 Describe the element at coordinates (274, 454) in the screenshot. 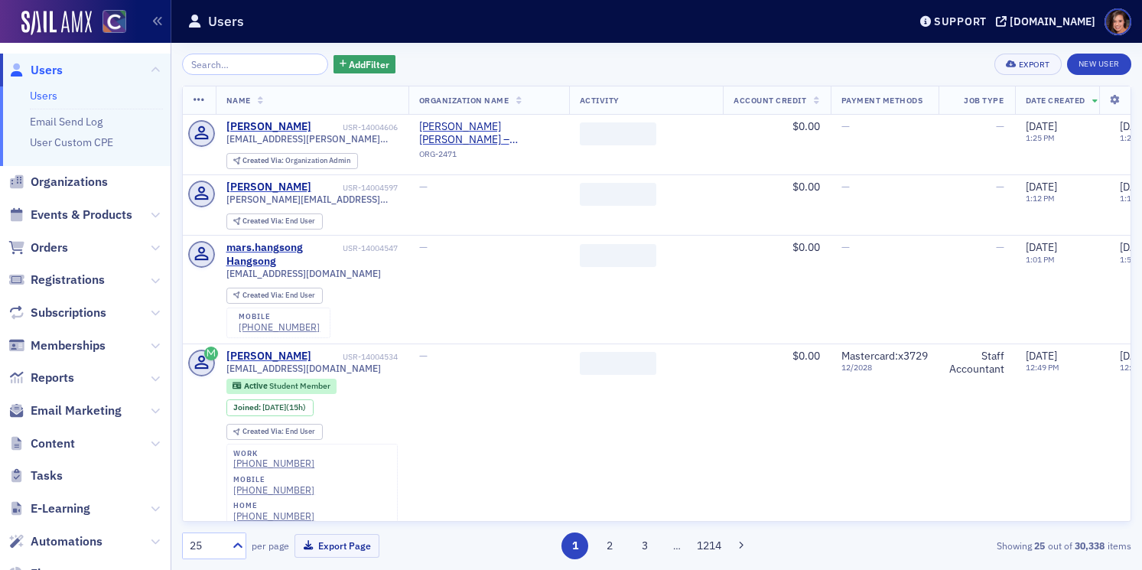

I see `div: work` at that location.